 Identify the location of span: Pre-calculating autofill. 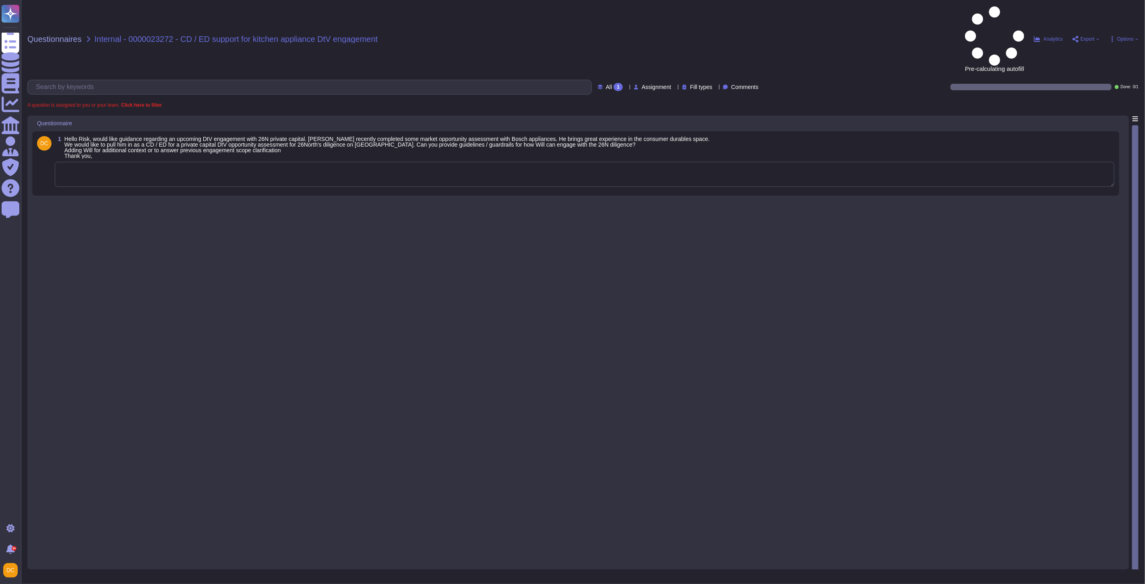
(994, 39).